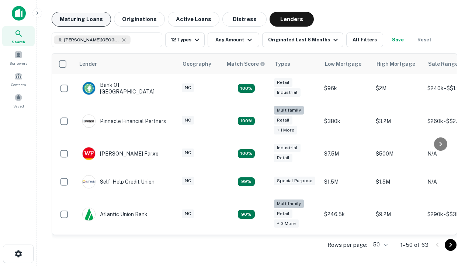 The image size is (472, 266). Describe the element at coordinates (398, 214) in the screenshot. I see `td: $9.2M` at that location.